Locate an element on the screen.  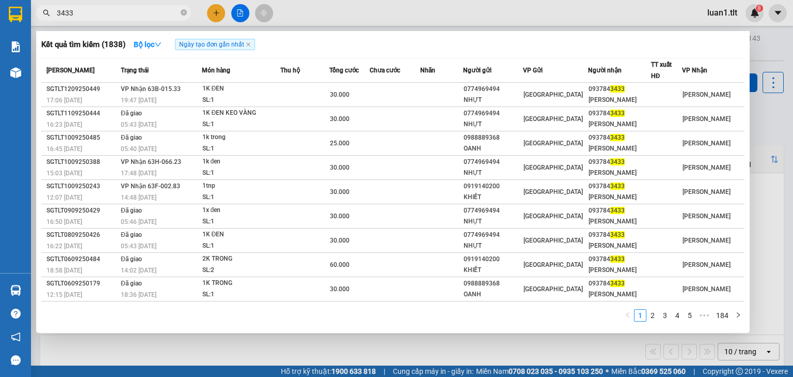
div: SGTLT0609250484 is located at coordinates (82, 259).